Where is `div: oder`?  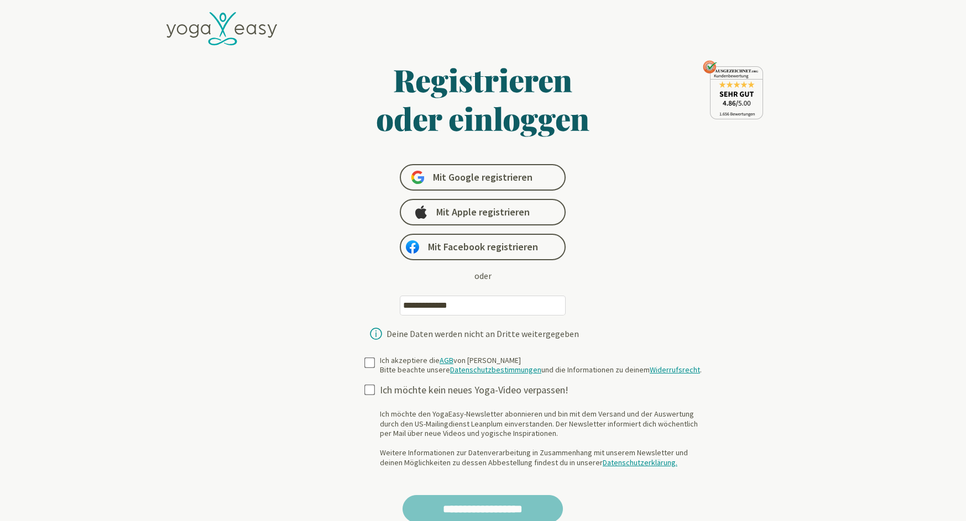
div: oder is located at coordinates (483, 276).